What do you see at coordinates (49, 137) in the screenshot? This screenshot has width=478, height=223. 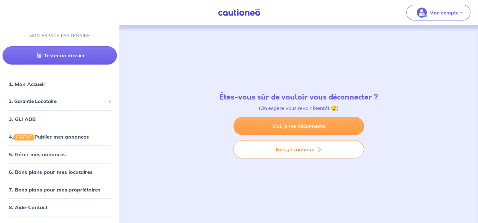 I see `a: 4.GRATUITPublier mes annonces` at bounding box center [49, 137].